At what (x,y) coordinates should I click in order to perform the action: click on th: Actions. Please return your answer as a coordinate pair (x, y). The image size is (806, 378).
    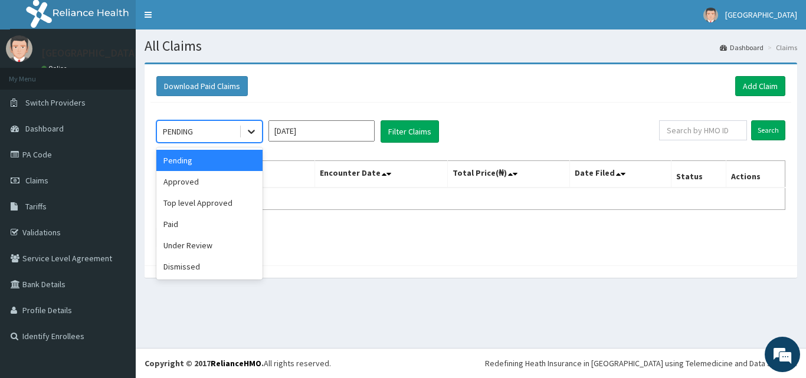
    Looking at the image, I should click on (755, 175).